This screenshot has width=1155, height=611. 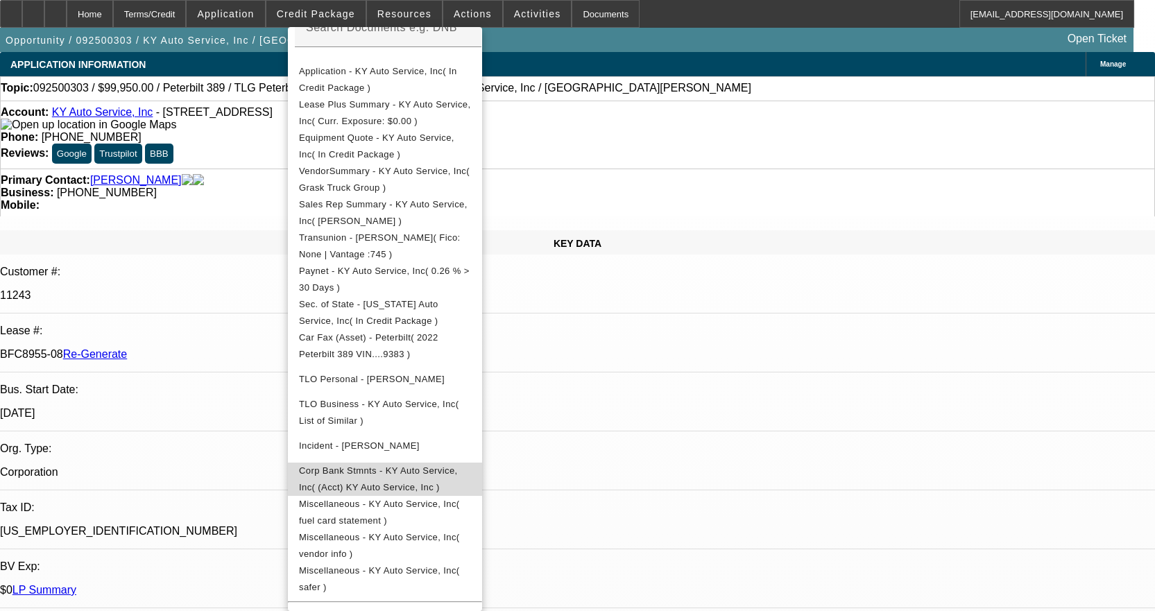 What do you see at coordinates (385, 313) in the screenshot?
I see `button: Sec. of State - KY Auto Service, Inc( In Credit Package )` at bounding box center [385, 313].